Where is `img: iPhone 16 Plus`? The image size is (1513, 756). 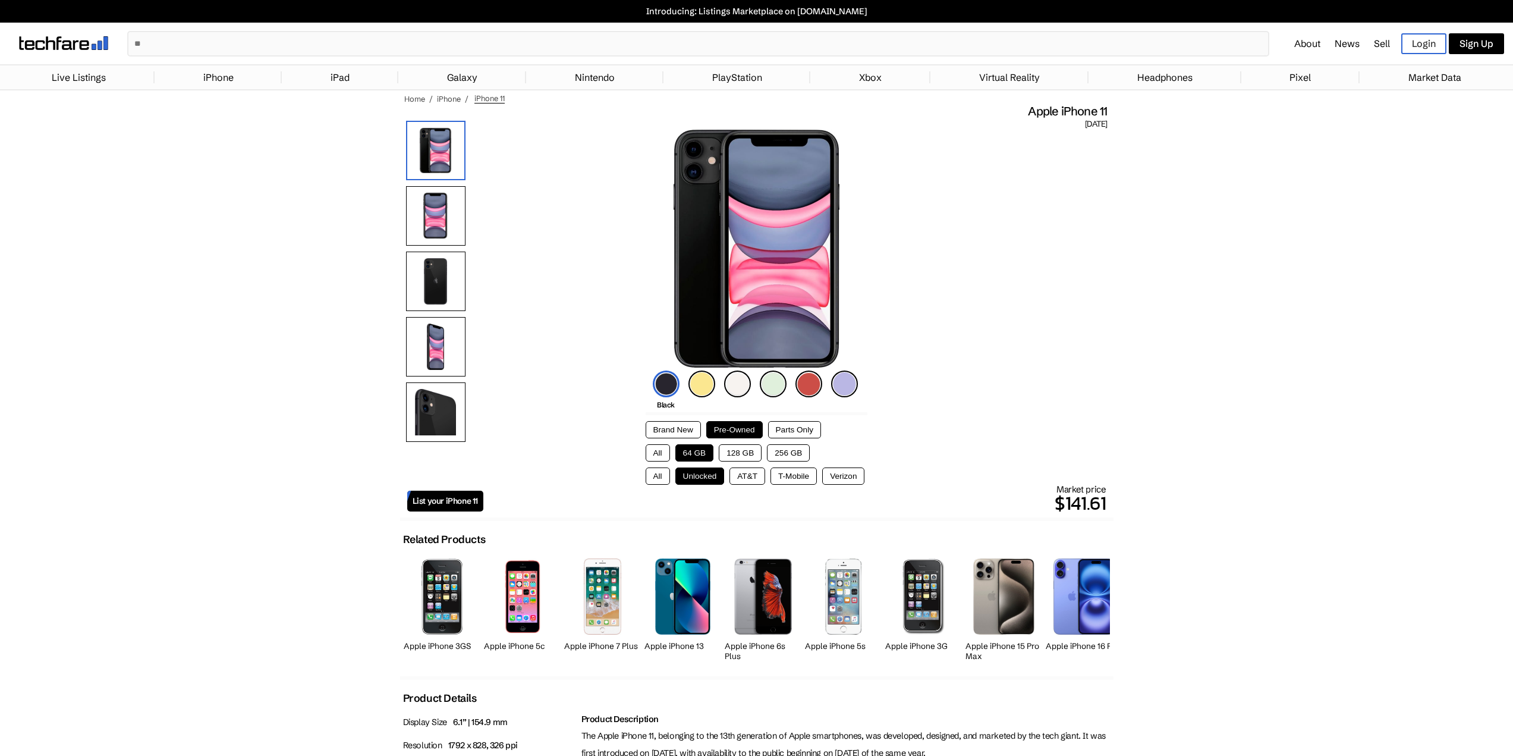 img: iPhone 16 Plus is located at coordinates (1084, 596).